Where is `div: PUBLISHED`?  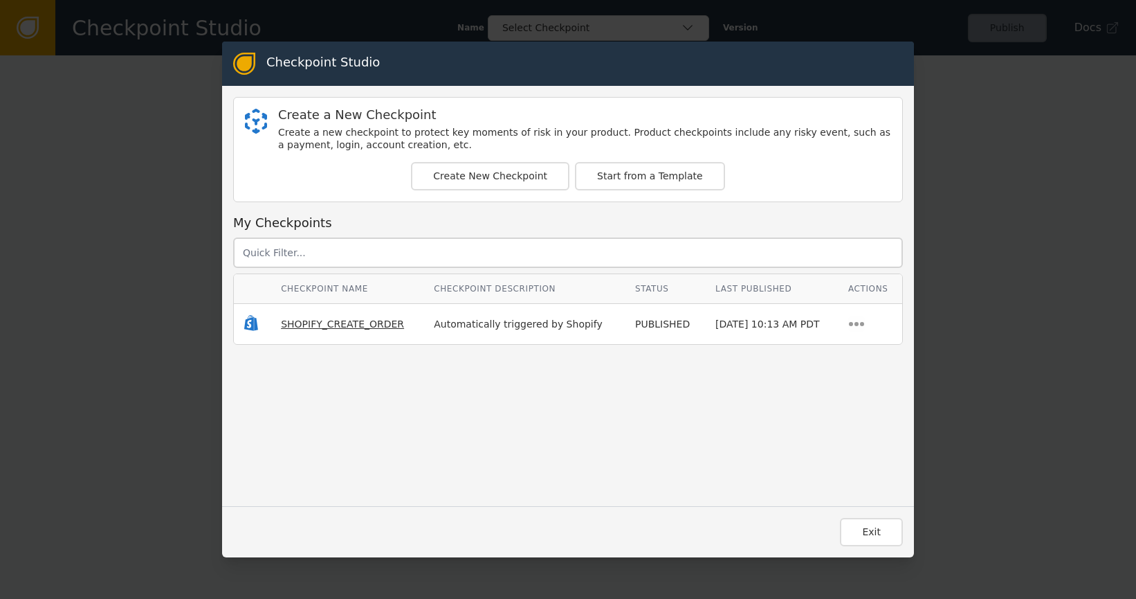
div: PUBLISHED is located at coordinates (665, 324).